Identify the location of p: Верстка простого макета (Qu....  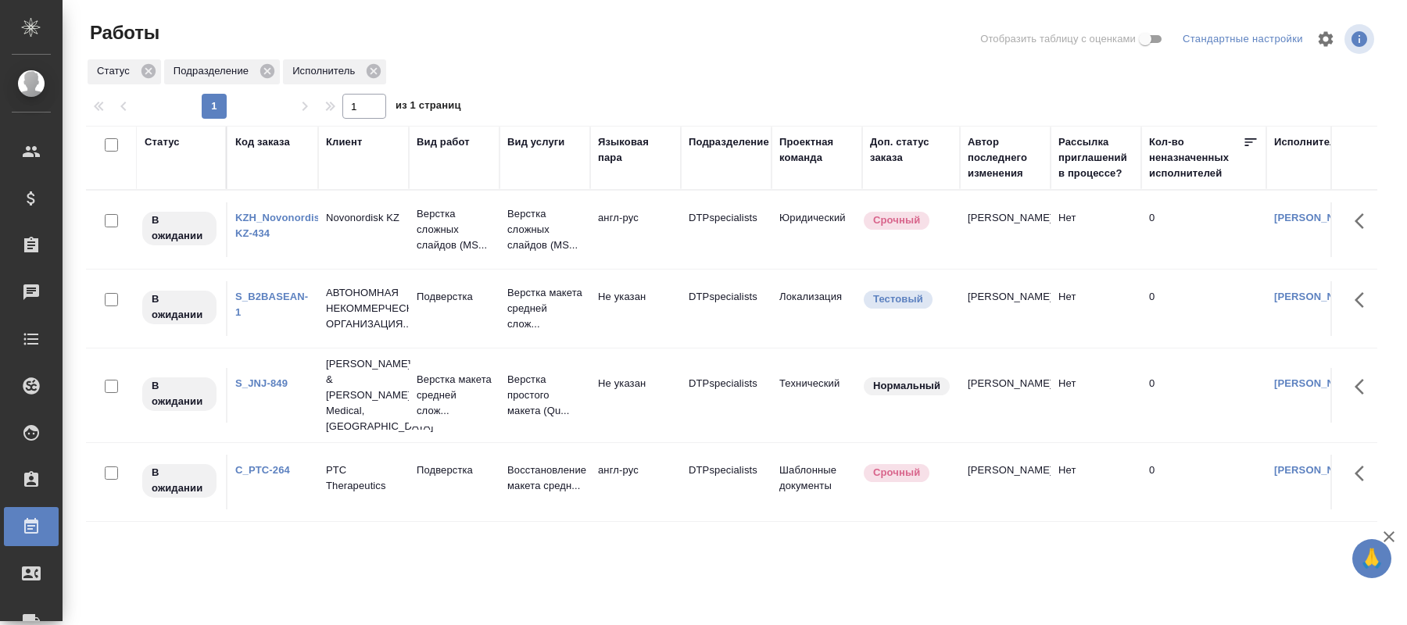
(545, 396).